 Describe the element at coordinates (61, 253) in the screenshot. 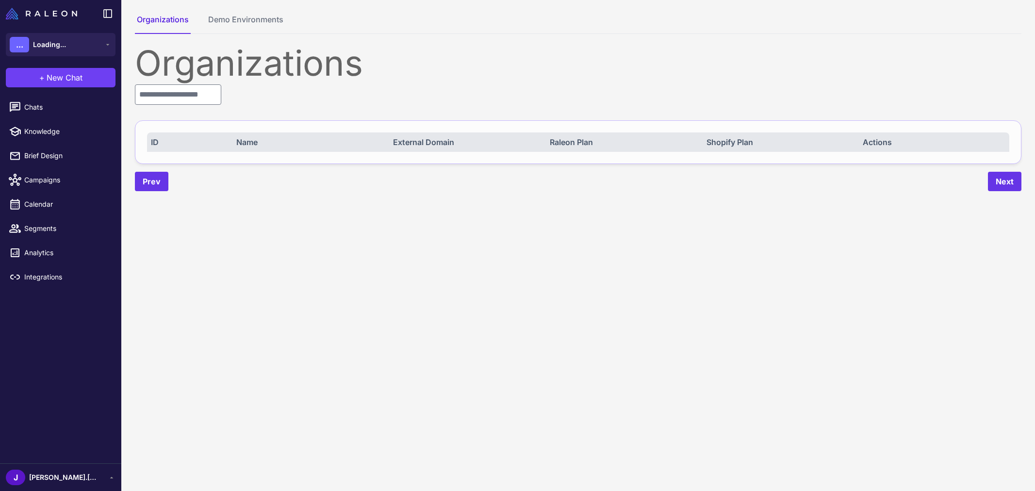

I see `a: Analytics` at that location.